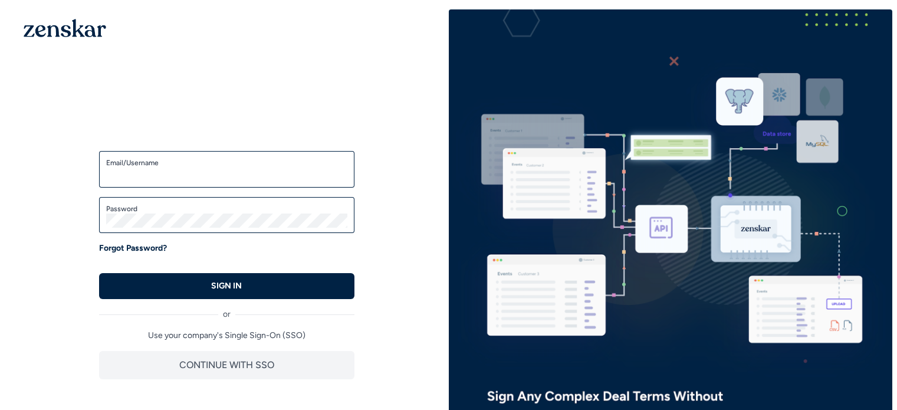 The height and width of the screenshot is (410, 897). I want to click on img: 1OGAJ2xQqyY4LXKgY66KYq0eOWRCkrZdAb3gUhuVAqdWPZE9SRJmCz+oDMSn4zDLXe31Ii730ItAGKgCKgCCgCikA4Av8PJUP..., so click(65, 28).